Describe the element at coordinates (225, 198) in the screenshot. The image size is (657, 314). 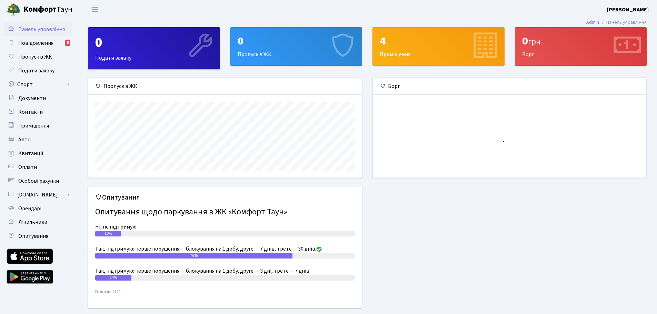
I see `h5: Опитування` at that location.